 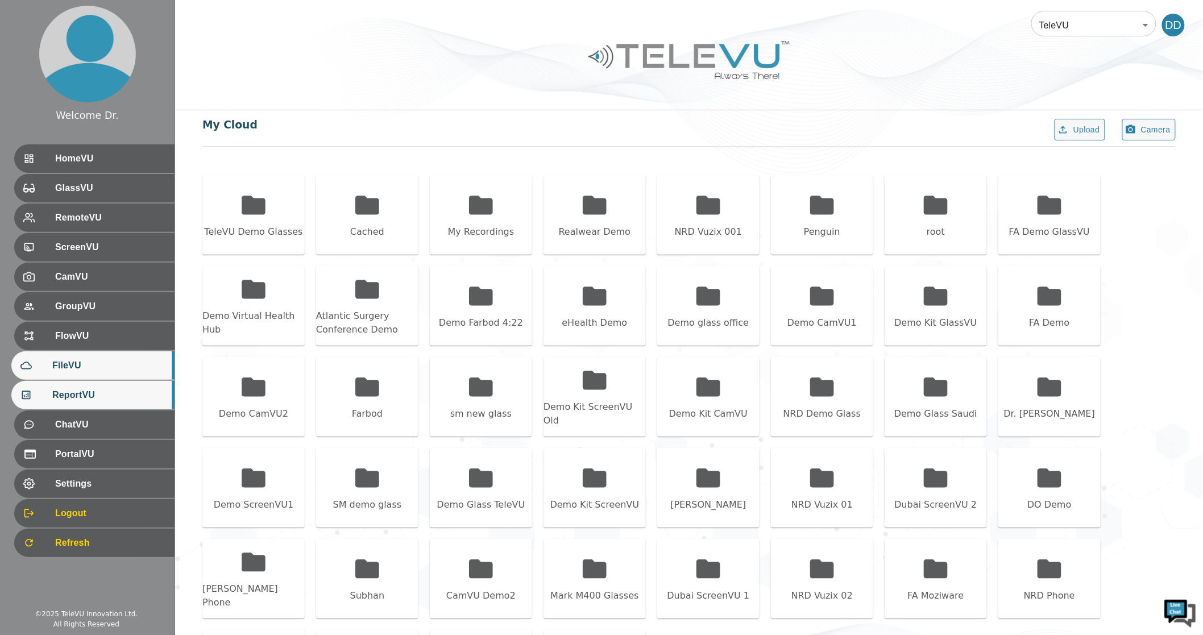 What do you see at coordinates (94, 425) in the screenshot?
I see `div: ChatVU` at bounding box center [94, 425].